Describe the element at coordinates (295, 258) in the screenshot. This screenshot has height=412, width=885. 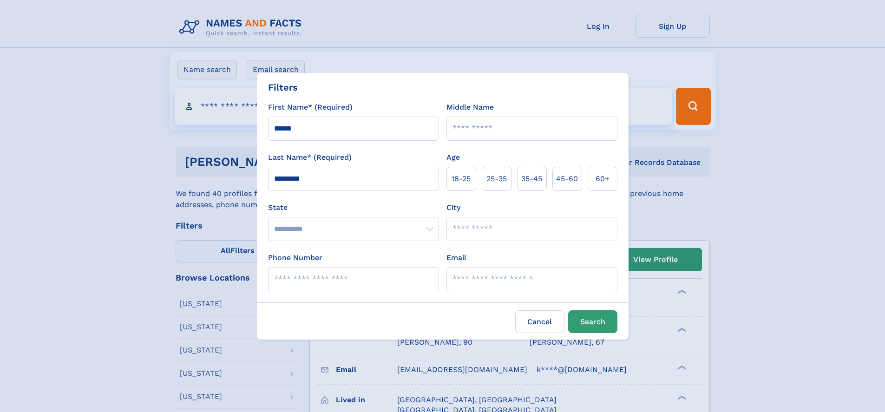
I see `label: Phone Number` at that location.